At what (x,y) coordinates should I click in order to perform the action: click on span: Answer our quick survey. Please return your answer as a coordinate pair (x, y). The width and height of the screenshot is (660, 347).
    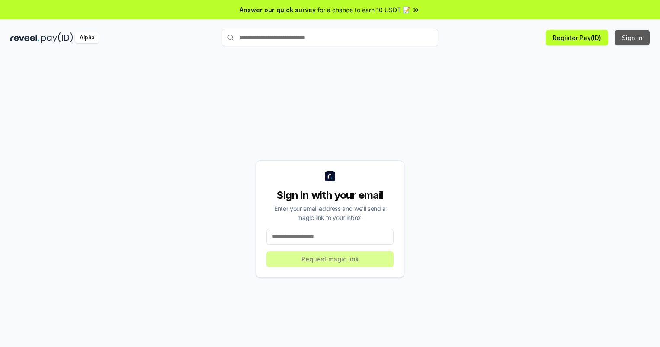
    Looking at the image, I should click on (278, 10).